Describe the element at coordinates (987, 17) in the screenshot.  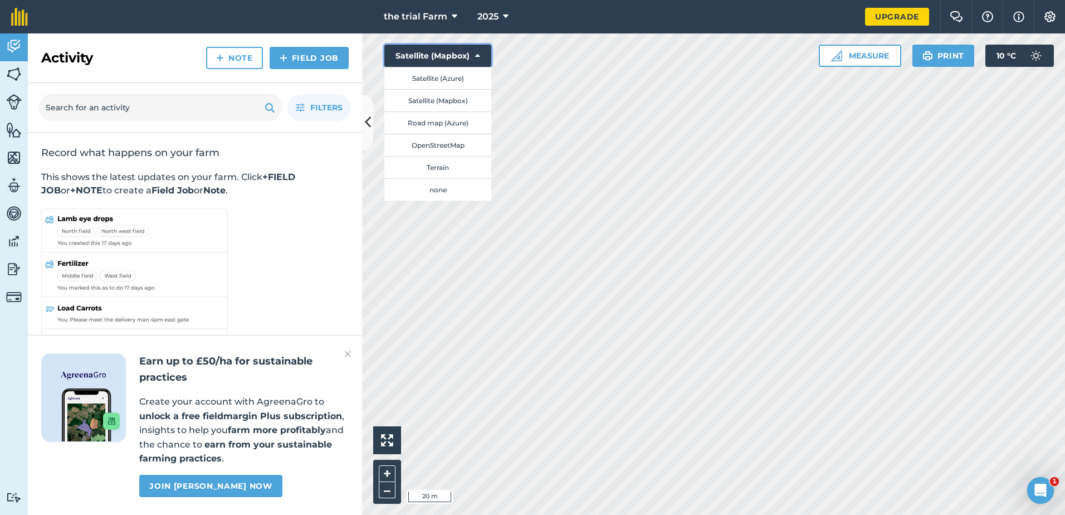
I see `img: A question mark icon` at that location.